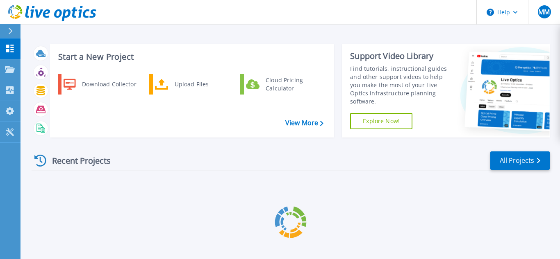  I want to click on div: Support Video Library, so click(402, 56).